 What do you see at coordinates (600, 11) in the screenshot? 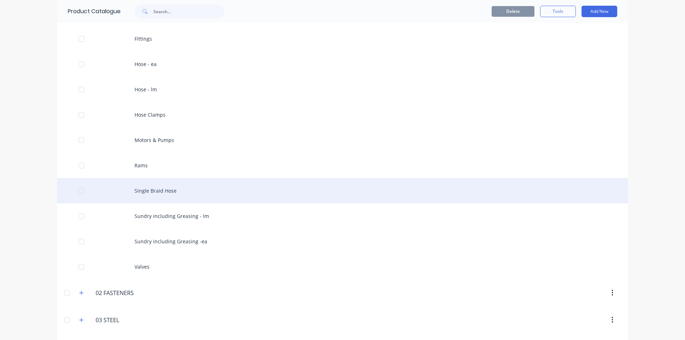
I see `button: Add New` at bounding box center [600, 11].